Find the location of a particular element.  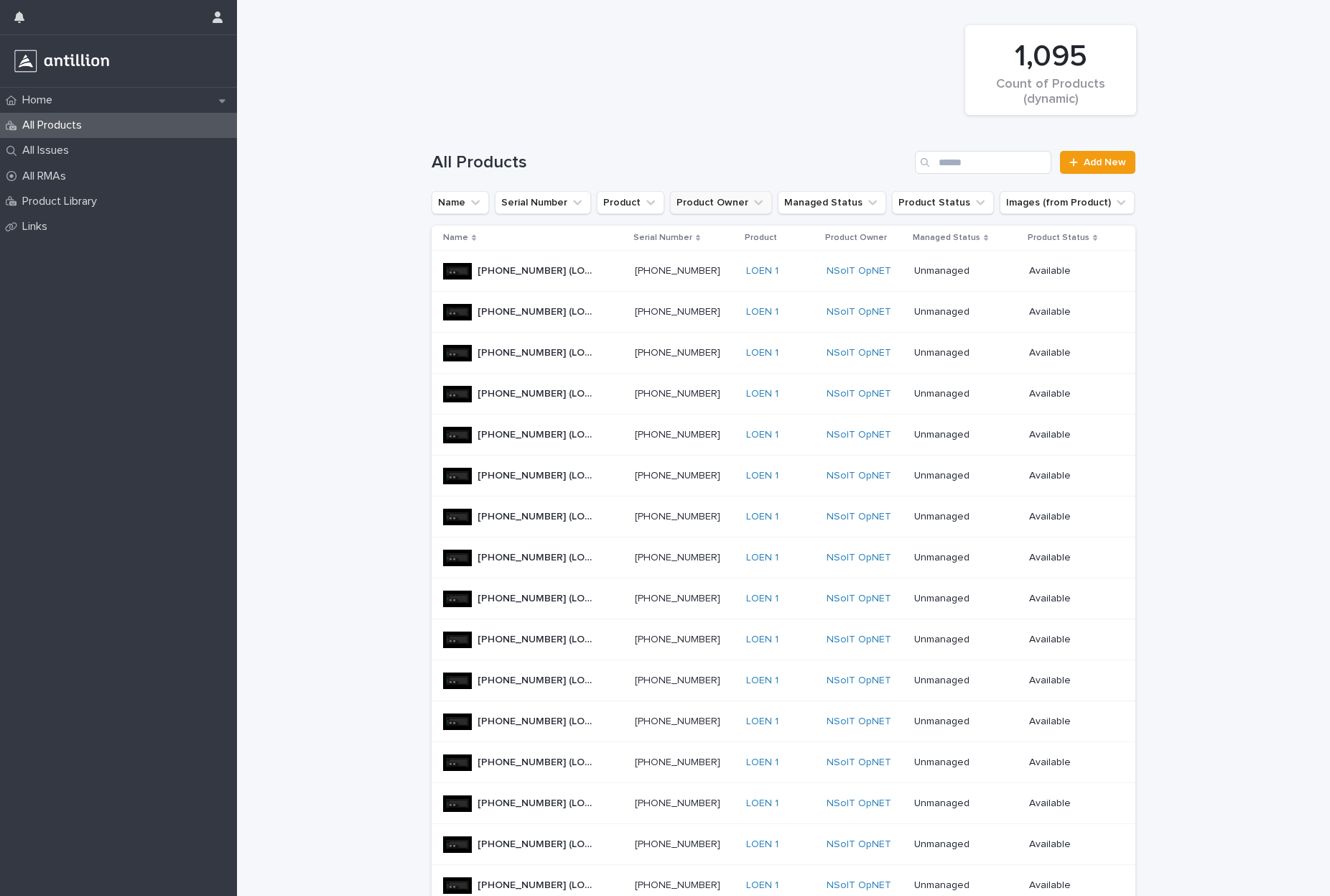

span: Add New is located at coordinates (1105, 162).